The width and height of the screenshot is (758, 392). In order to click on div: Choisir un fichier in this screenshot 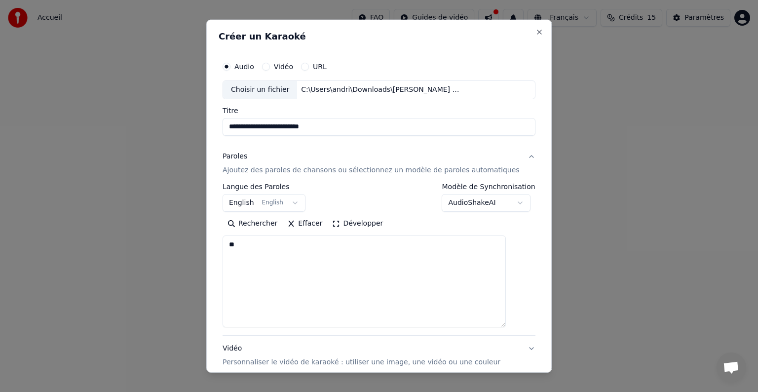, I will do `click(260, 90)`.